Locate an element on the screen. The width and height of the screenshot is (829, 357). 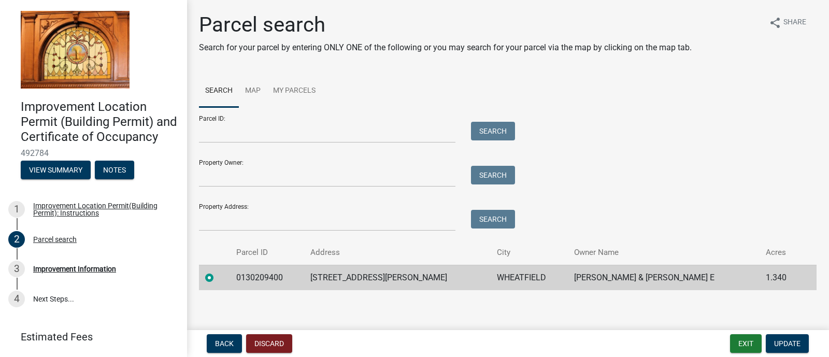
button: View Summary is located at coordinates (55, 170).